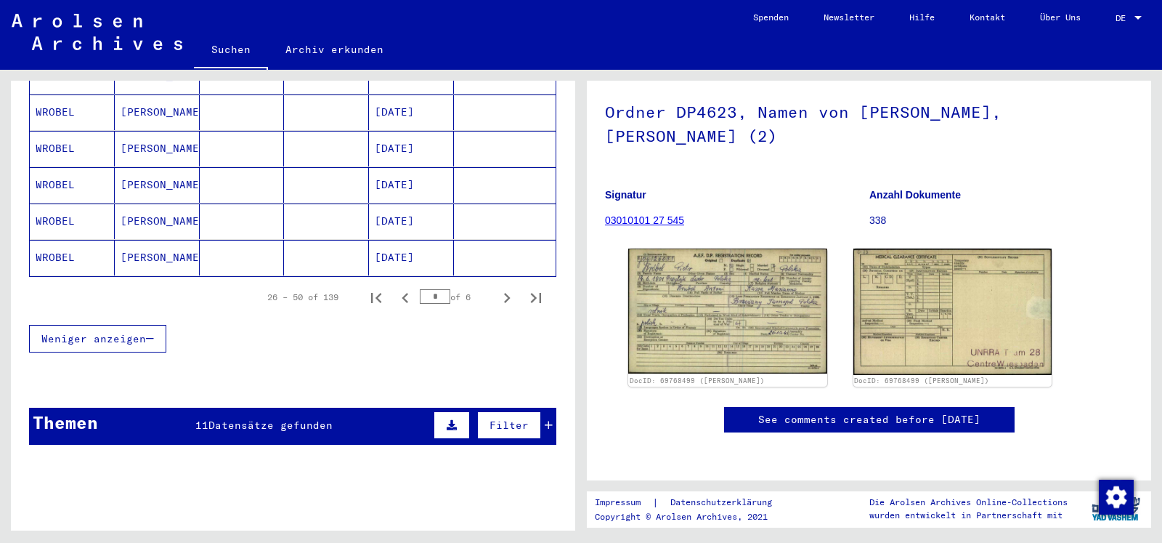 This screenshot has height=543, width=1162. Describe the element at coordinates (456, 296) in the screenshot. I see `div: of 6` at that location.